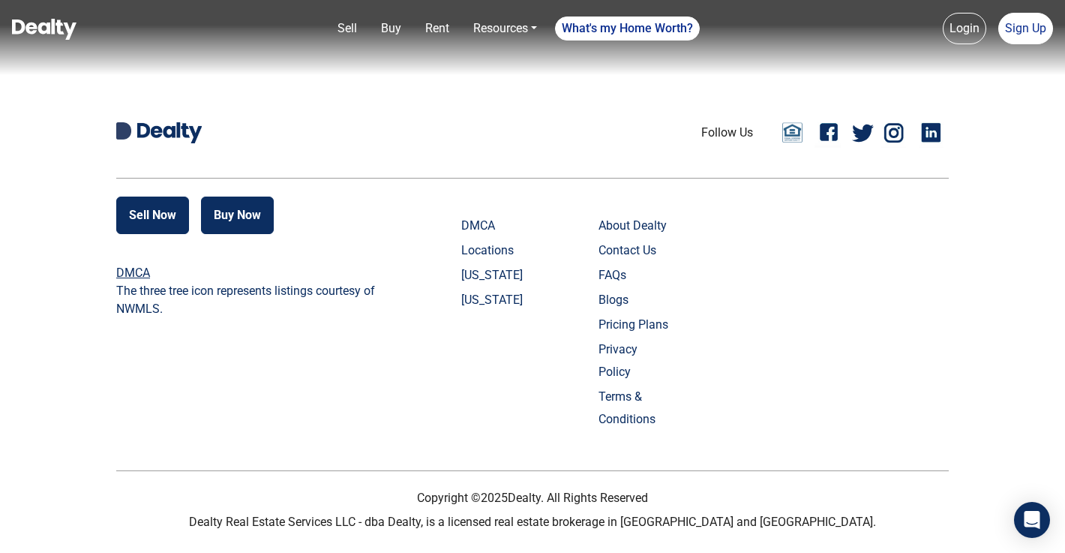 The height and width of the screenshot is (553, 1065). What do you see at coordinates (635, 275) in the screenshot?
I see `a: FAQs` at bounding box center [635, 275].